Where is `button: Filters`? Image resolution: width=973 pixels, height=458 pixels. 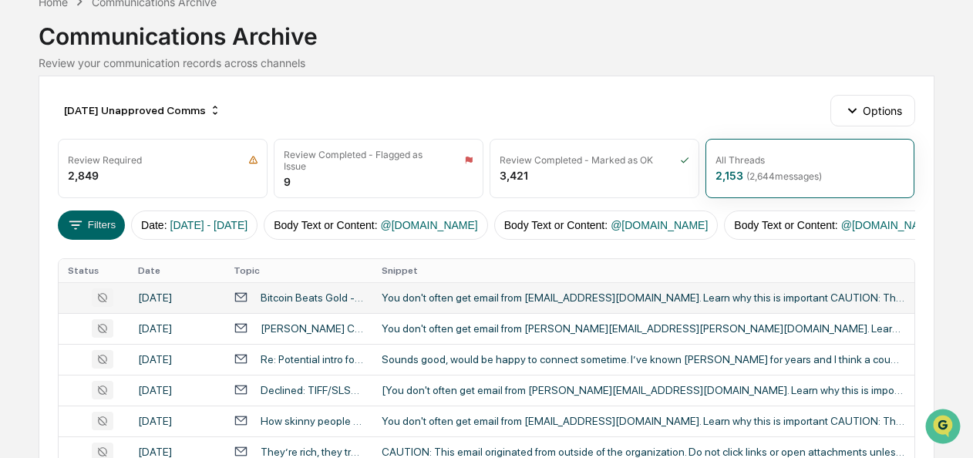 button: Filters is located at coordinates (91, 225).